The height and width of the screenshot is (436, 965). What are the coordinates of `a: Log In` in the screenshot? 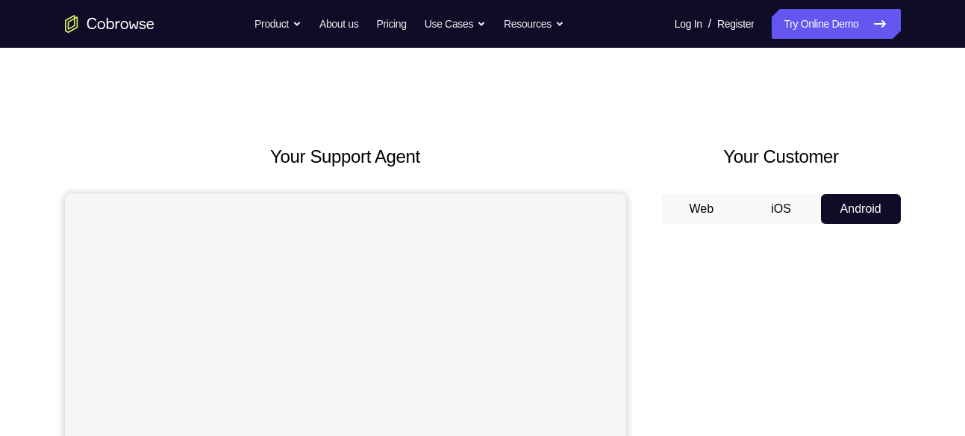 It's located at (688, 24).